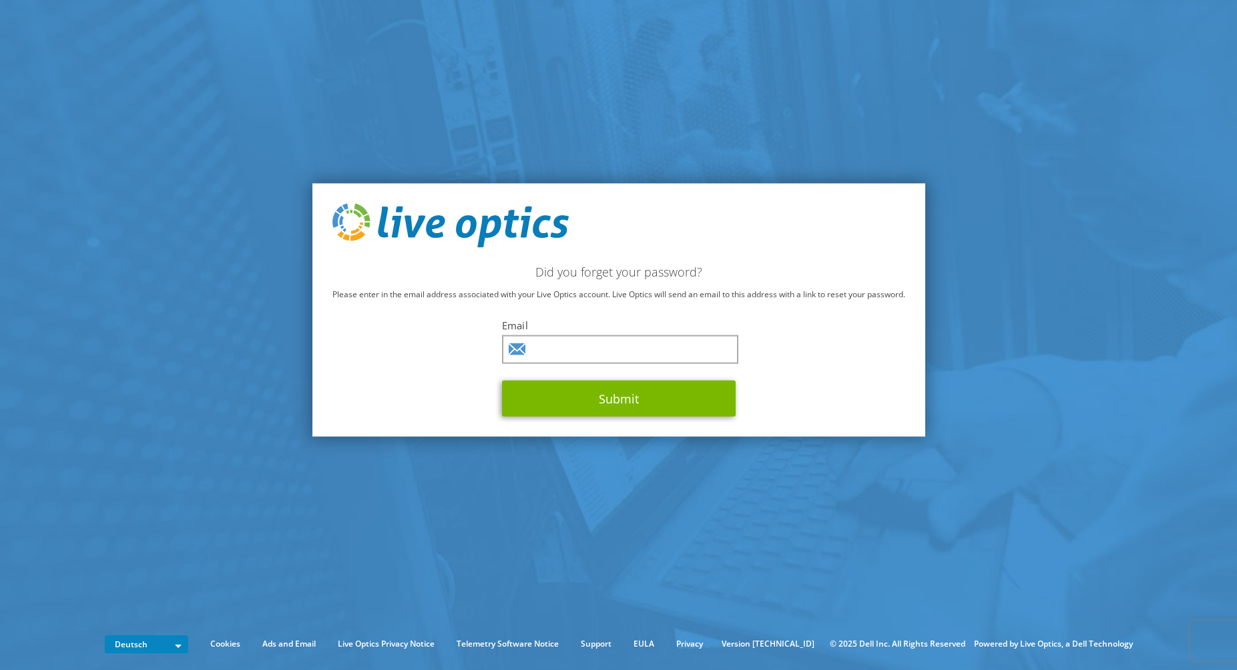  I want to click on h2: Did you forget your password?, so click(619, 271).